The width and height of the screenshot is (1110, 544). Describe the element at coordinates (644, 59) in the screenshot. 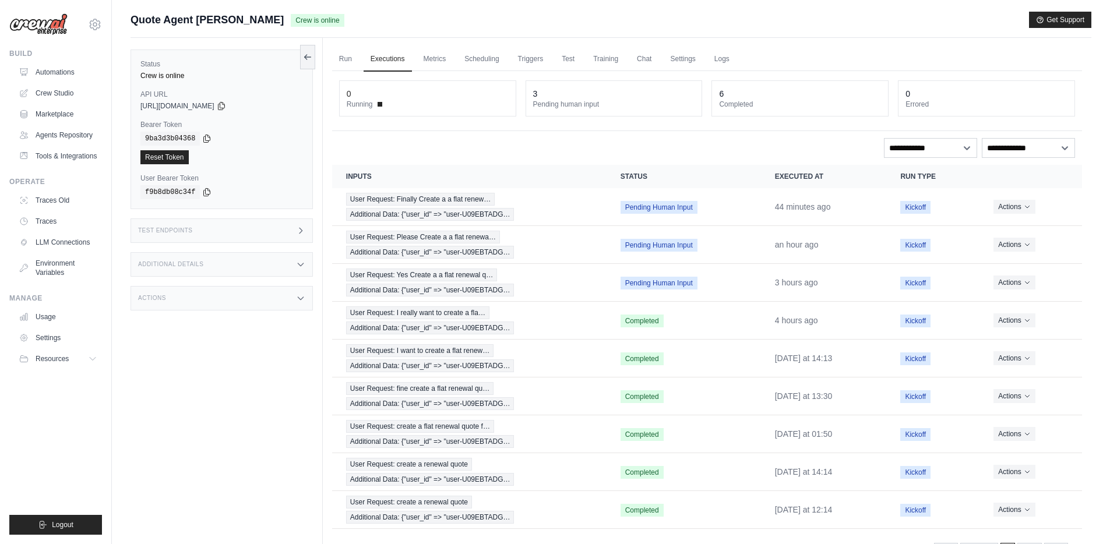

I see `a: Chat` at that location.